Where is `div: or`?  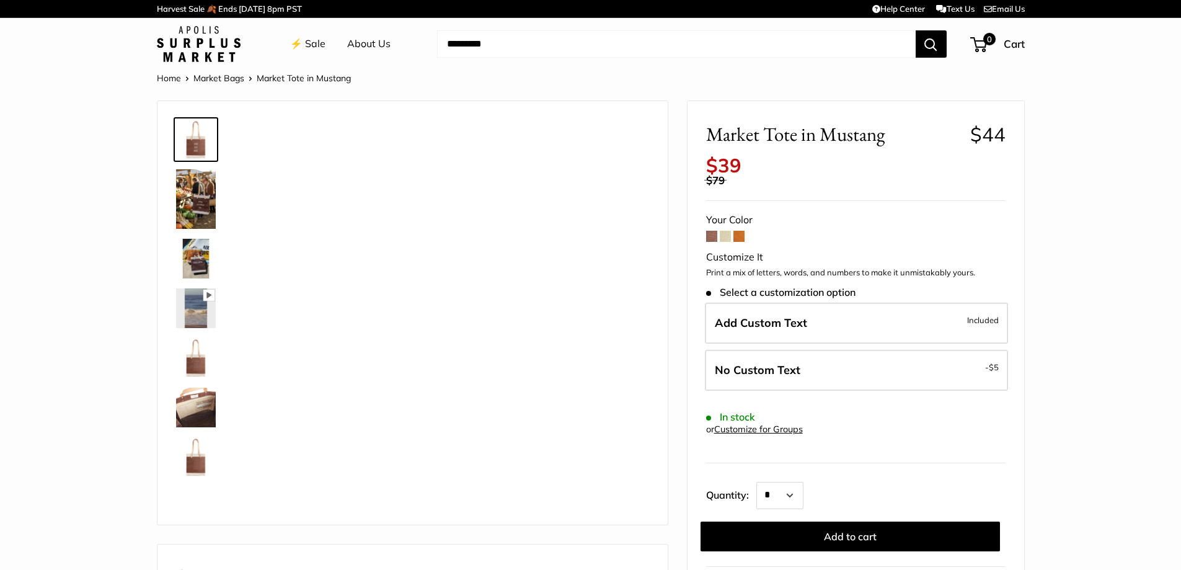
div: or is located at coordinates (754, 429).